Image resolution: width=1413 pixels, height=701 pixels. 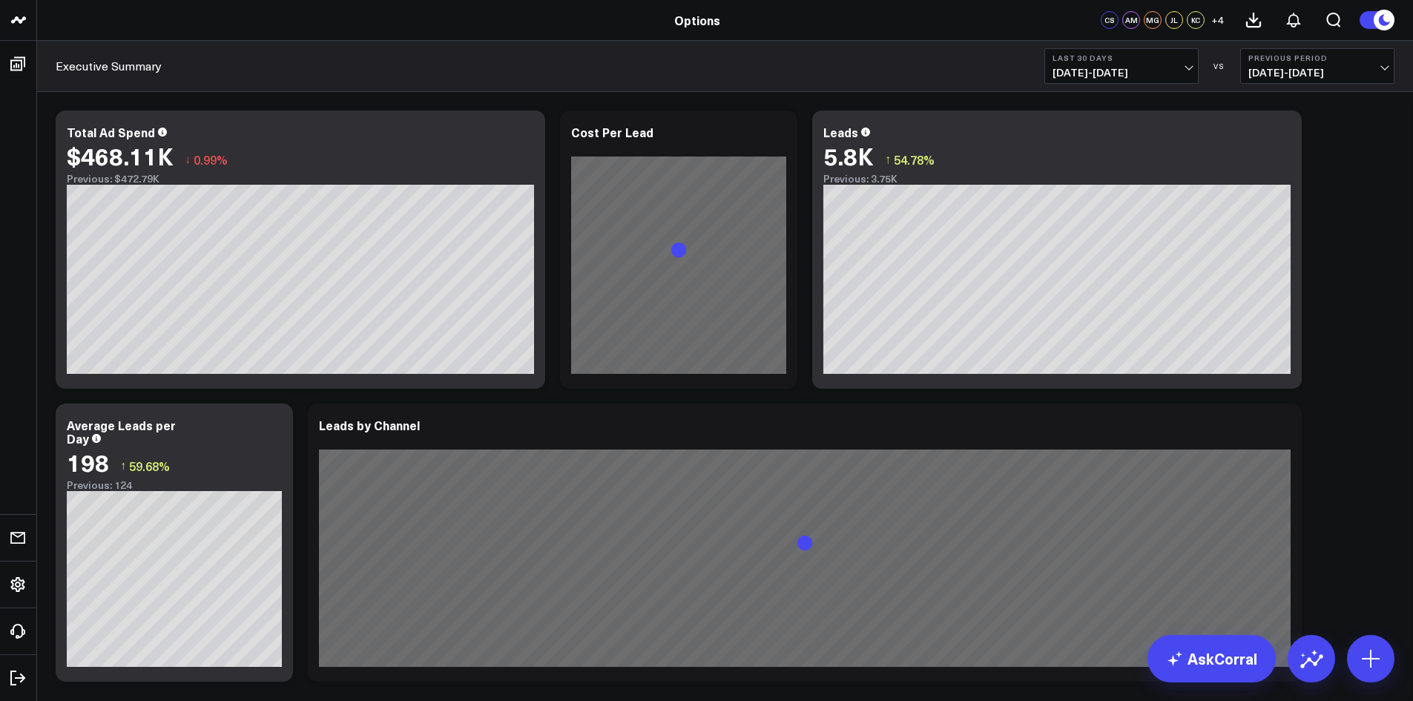 I want to click on div: VS, so click(x=1220, y=66).